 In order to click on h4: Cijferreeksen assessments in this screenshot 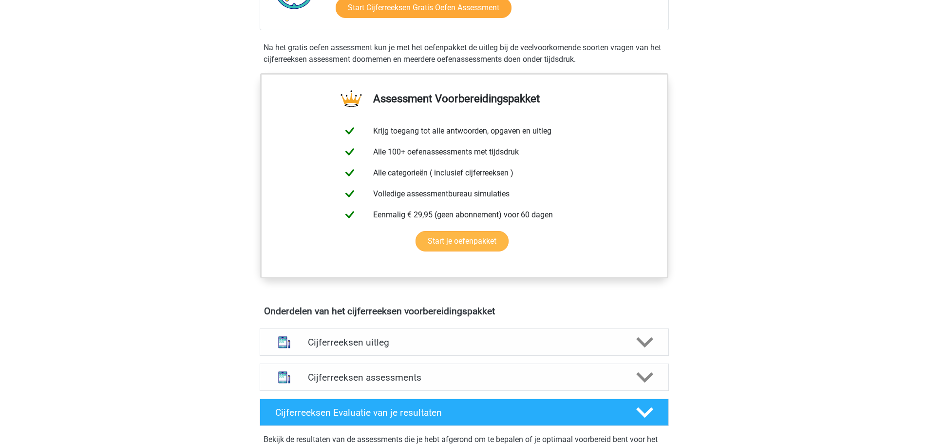, I will do `click(464, 377)`.